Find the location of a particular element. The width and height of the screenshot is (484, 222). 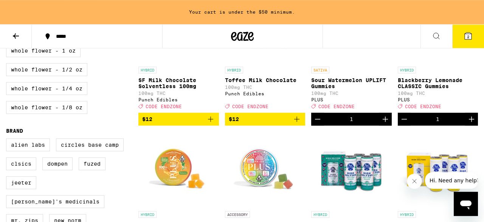

label: Circles Base Camp is located at coordinates (90, 145).